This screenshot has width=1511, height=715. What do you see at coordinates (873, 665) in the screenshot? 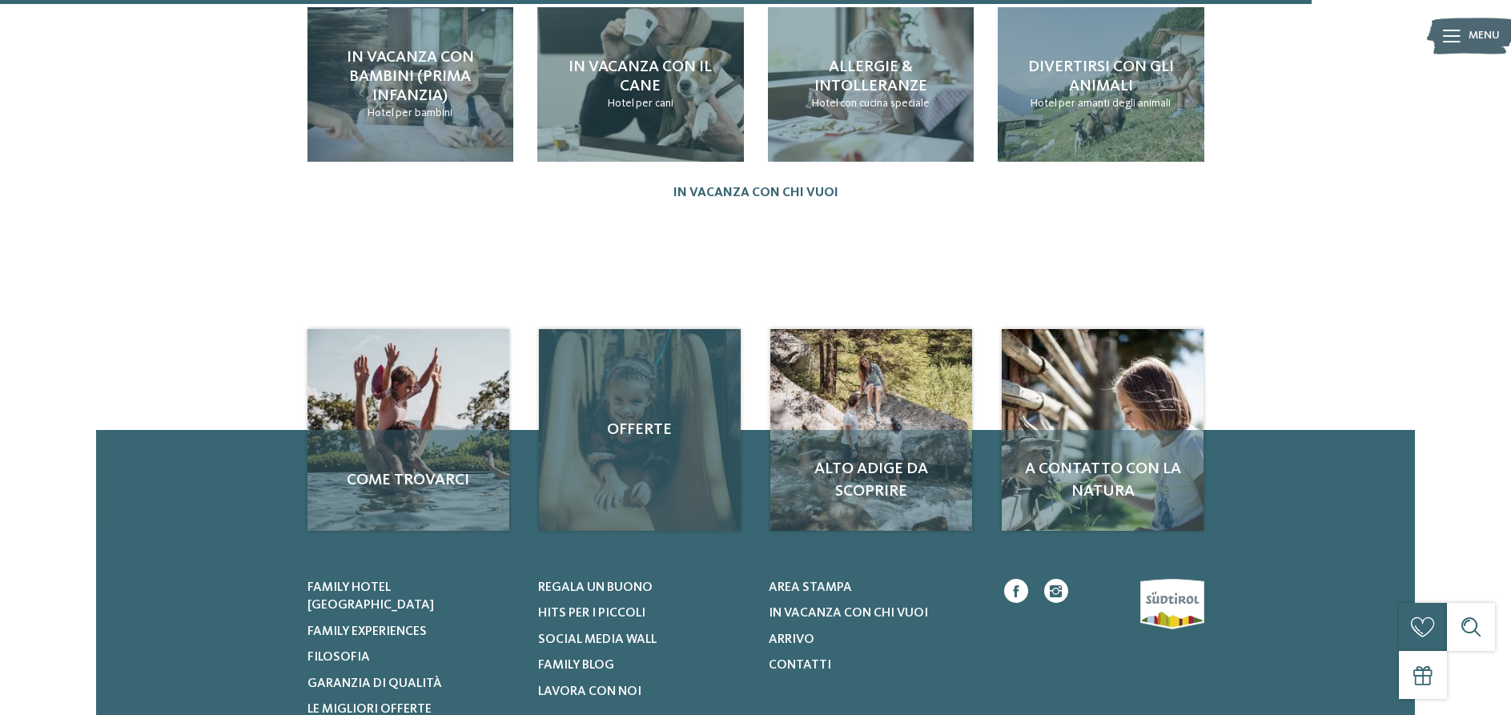
I see `a: Contatti` at bounding box center [873, 665].